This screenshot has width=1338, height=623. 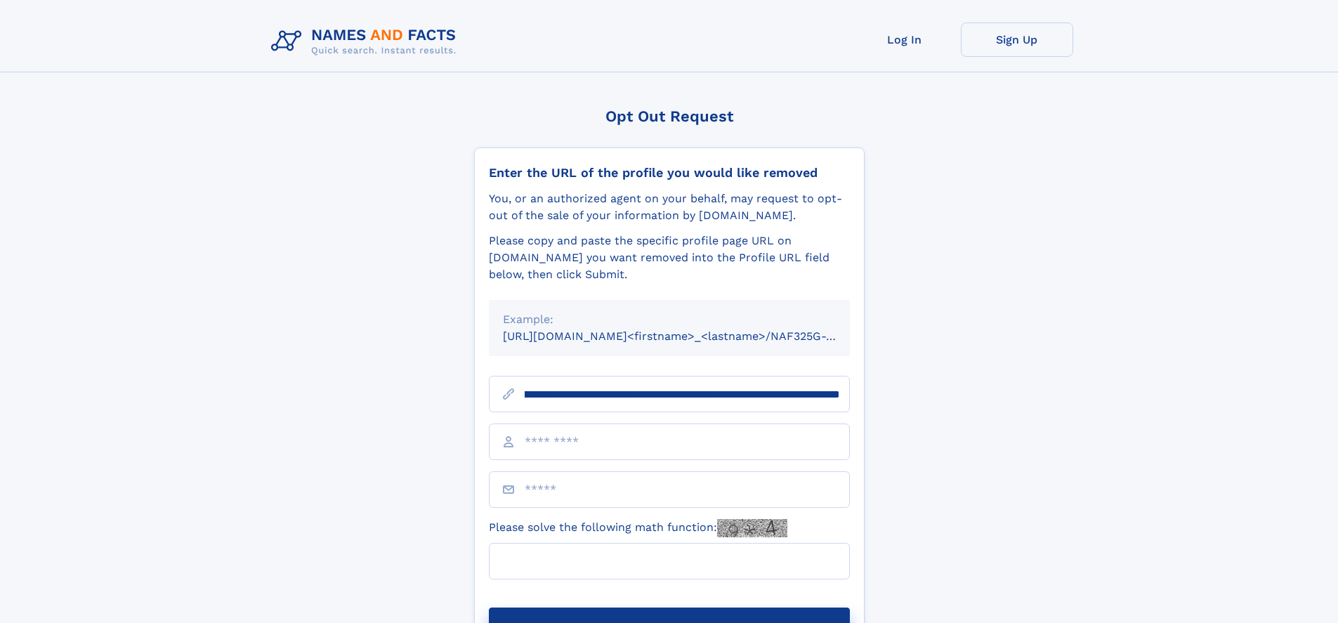 What do you see at coordinates (1017, 39) in the screenshot?
I see `a: Sign Up` at bounding box center [1017, 39].